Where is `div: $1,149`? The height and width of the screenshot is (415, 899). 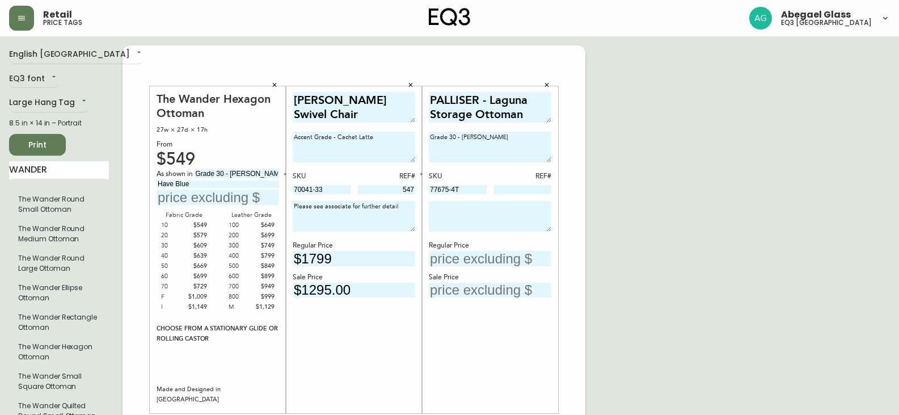 div: $1,149 is located at coordinates (196, 307).